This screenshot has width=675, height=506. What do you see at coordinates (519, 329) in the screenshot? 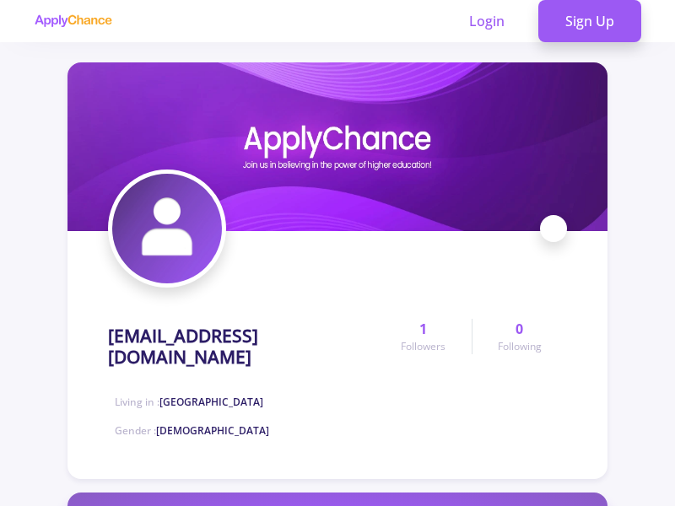
I see `span: 0` at bounding box center [519, 329].